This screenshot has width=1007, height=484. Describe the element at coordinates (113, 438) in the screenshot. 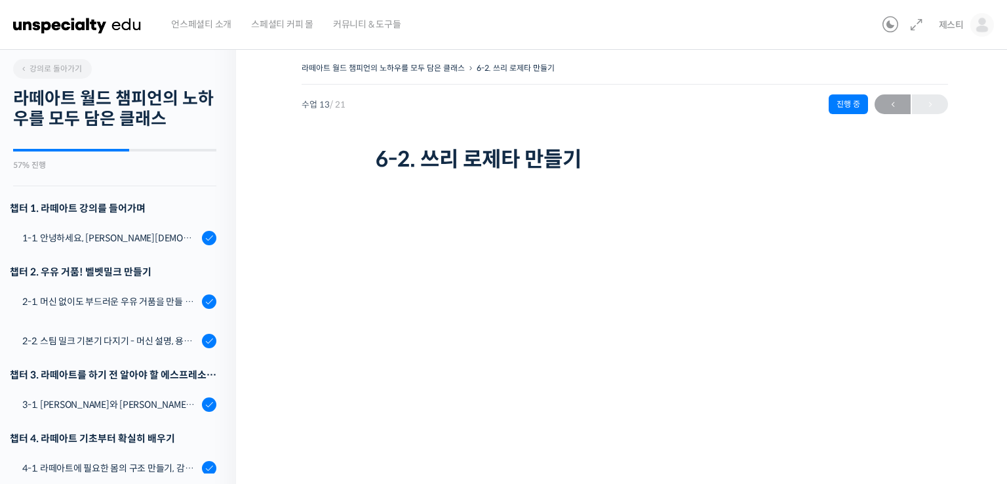

I see `div: 챕터 4. 라떼아트 기초부터 확실히 배우기` at that location.